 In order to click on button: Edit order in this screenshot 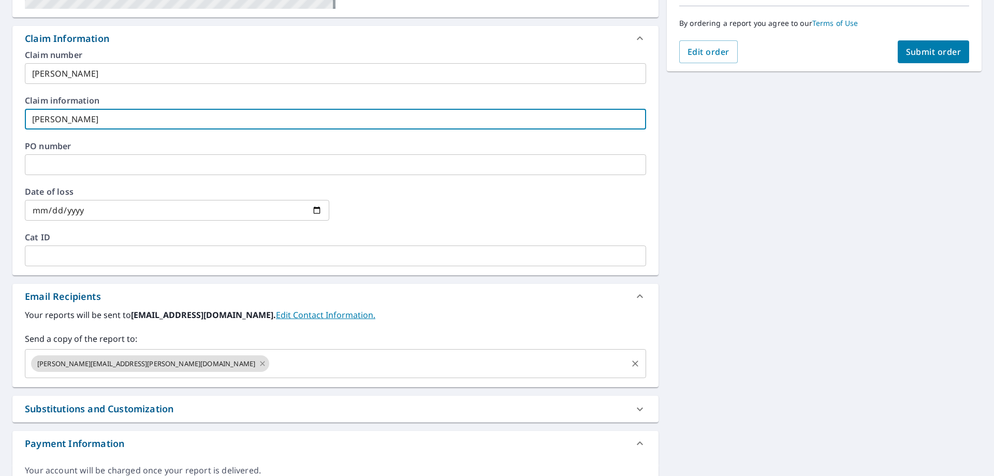, I will do `click(708, 52)`.